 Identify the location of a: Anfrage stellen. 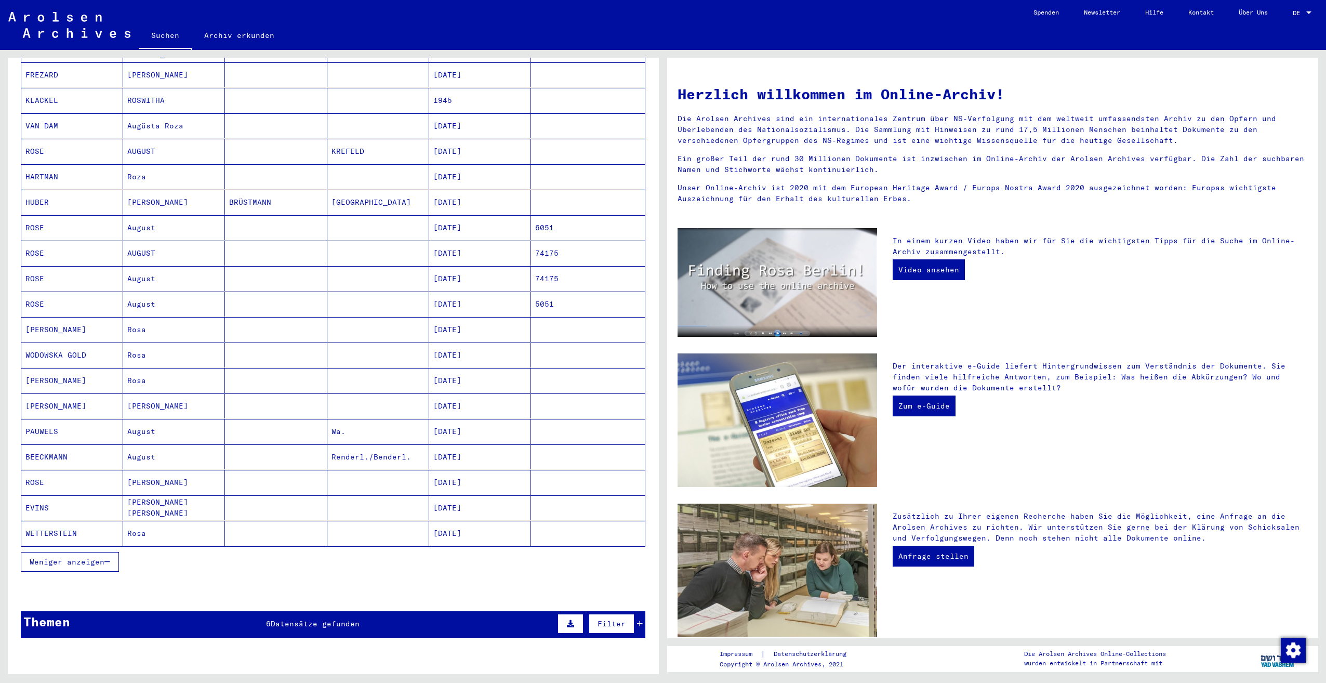
(933, 556).